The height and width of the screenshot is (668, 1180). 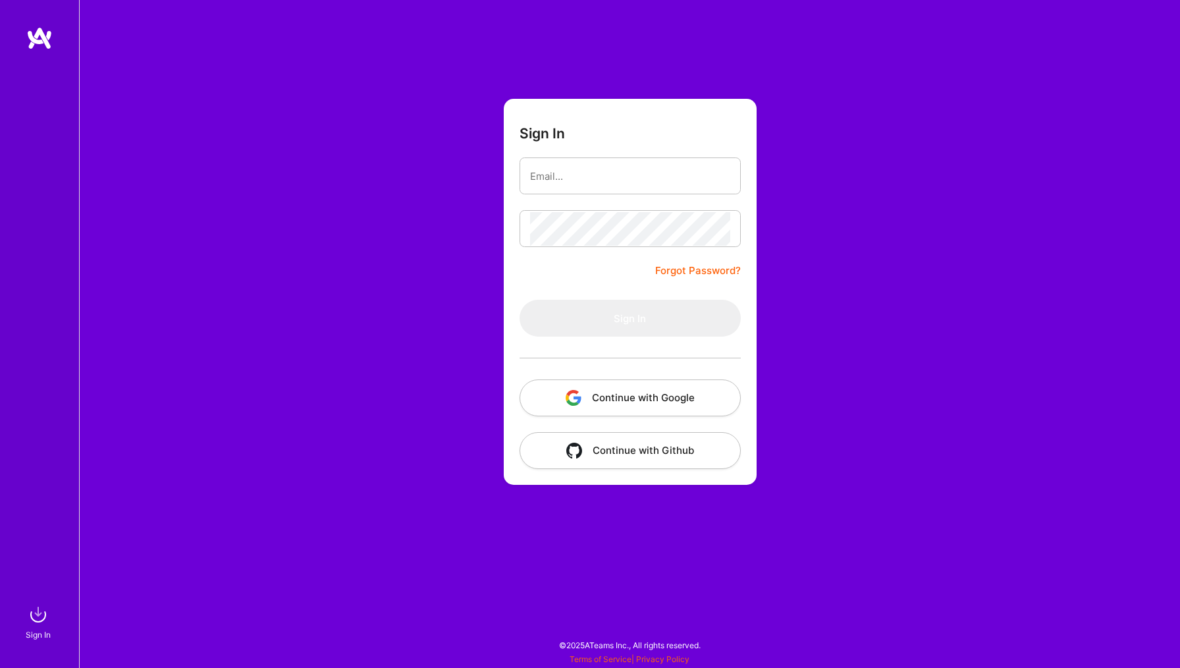 What do you see at coordinates (630, 398) in the screenshot?
I see `button: Continue with Google` at bounding box center [630, 398].